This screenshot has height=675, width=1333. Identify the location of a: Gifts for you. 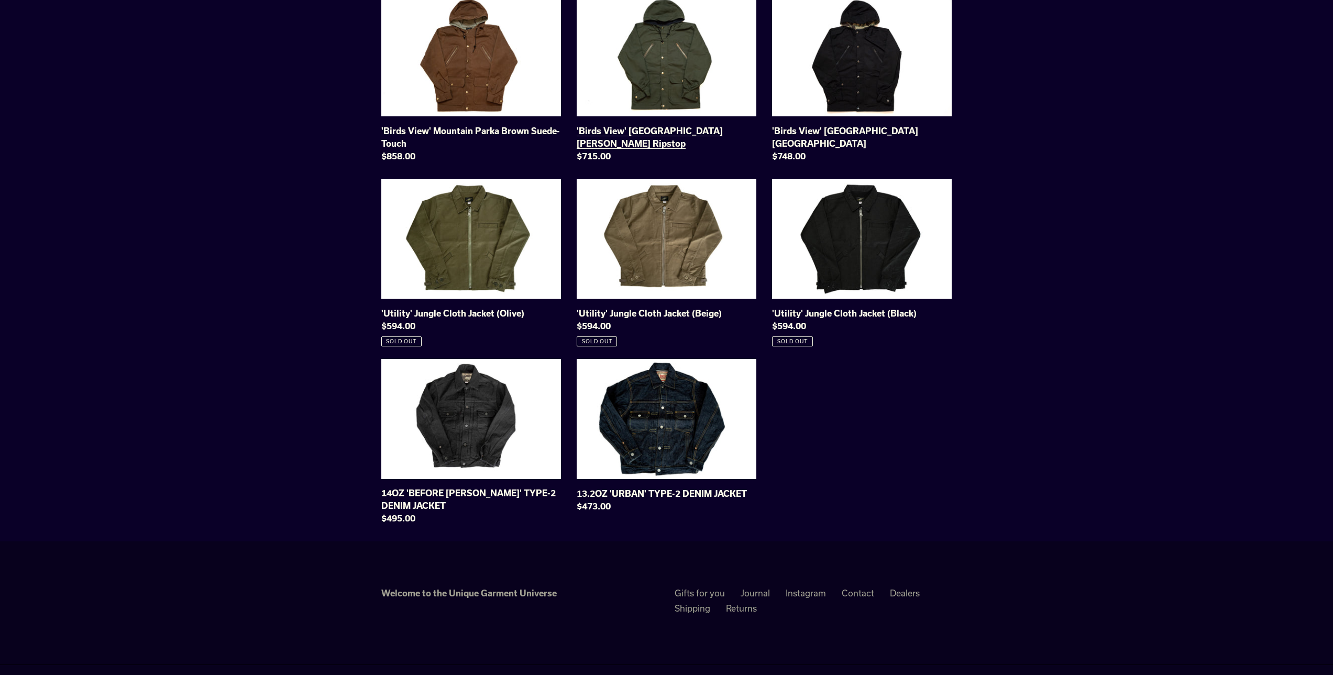
(700, 593).